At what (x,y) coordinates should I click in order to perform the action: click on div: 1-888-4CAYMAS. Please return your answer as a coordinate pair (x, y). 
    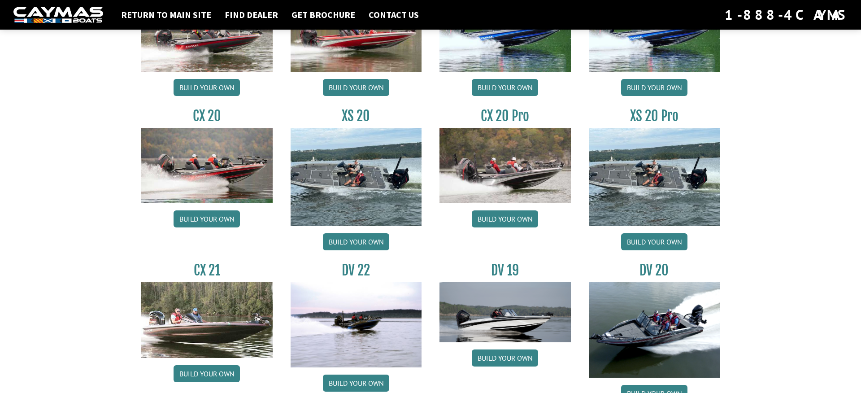
    Looking at the image, I should click on (786, 15).